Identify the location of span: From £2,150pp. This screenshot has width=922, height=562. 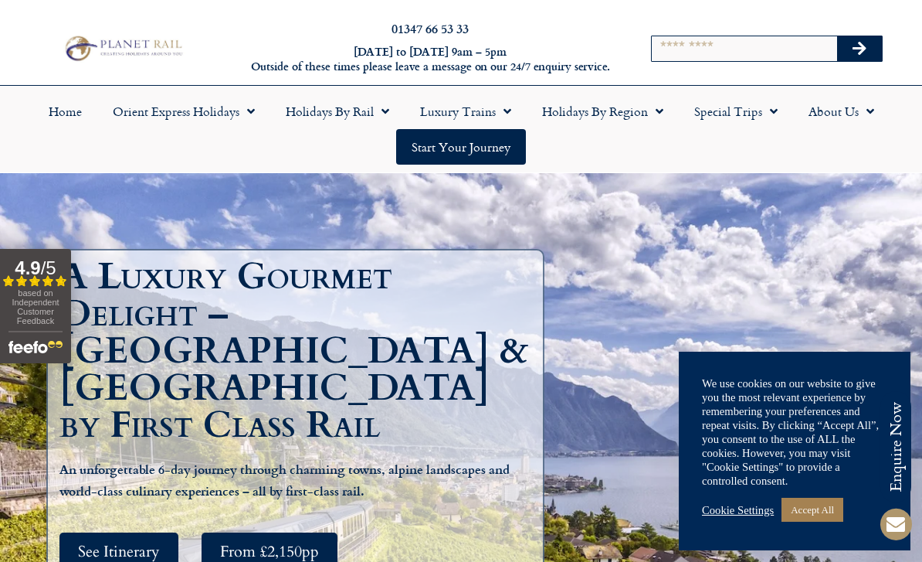
(270, 551).